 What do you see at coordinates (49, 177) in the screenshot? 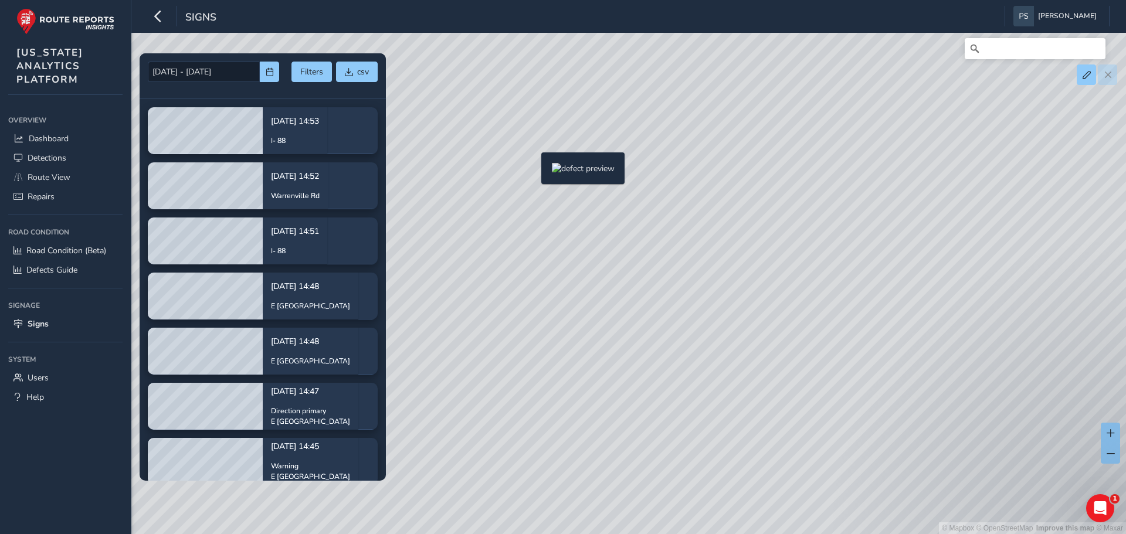
I see `span: Route View` at bounding box center [49, 177].